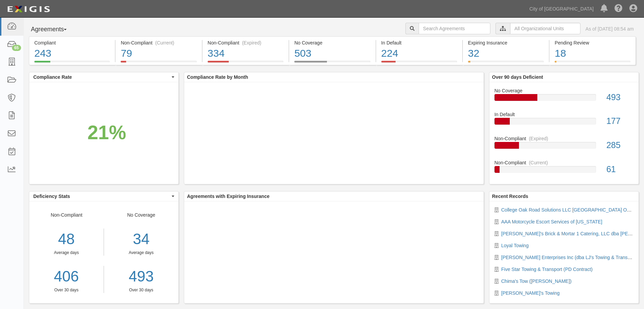 This screenshot has width=644, height=309. What do you see at coordinates (619, 9) in the screenshot?
I see `i: Help Center - Complianz` at bounding box center [619, 9].